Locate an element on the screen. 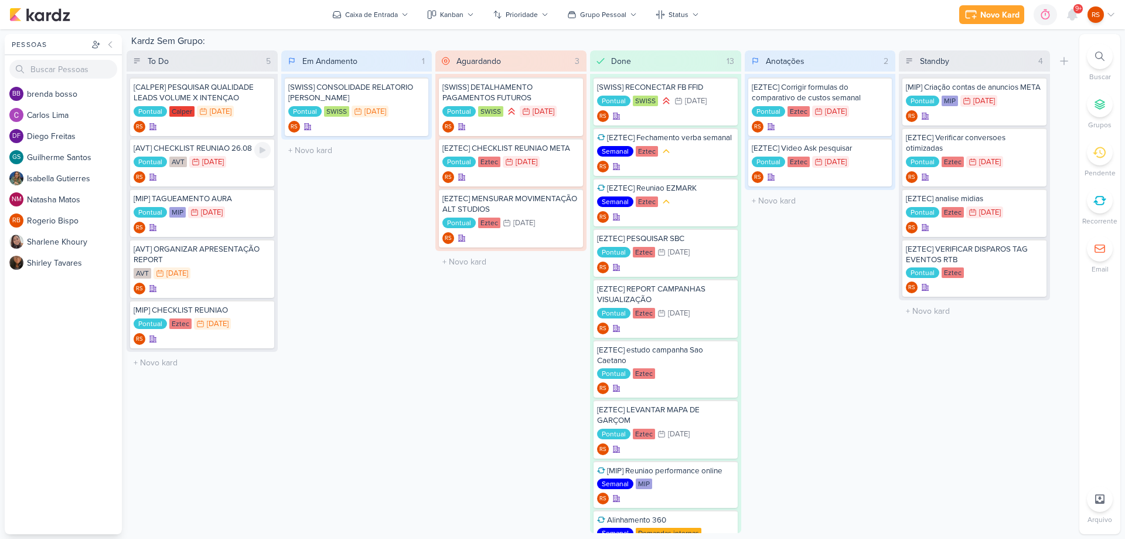 The width and height of the screenshot is (1125, 539). span: 9+ is located at coordinates (1078, 9).